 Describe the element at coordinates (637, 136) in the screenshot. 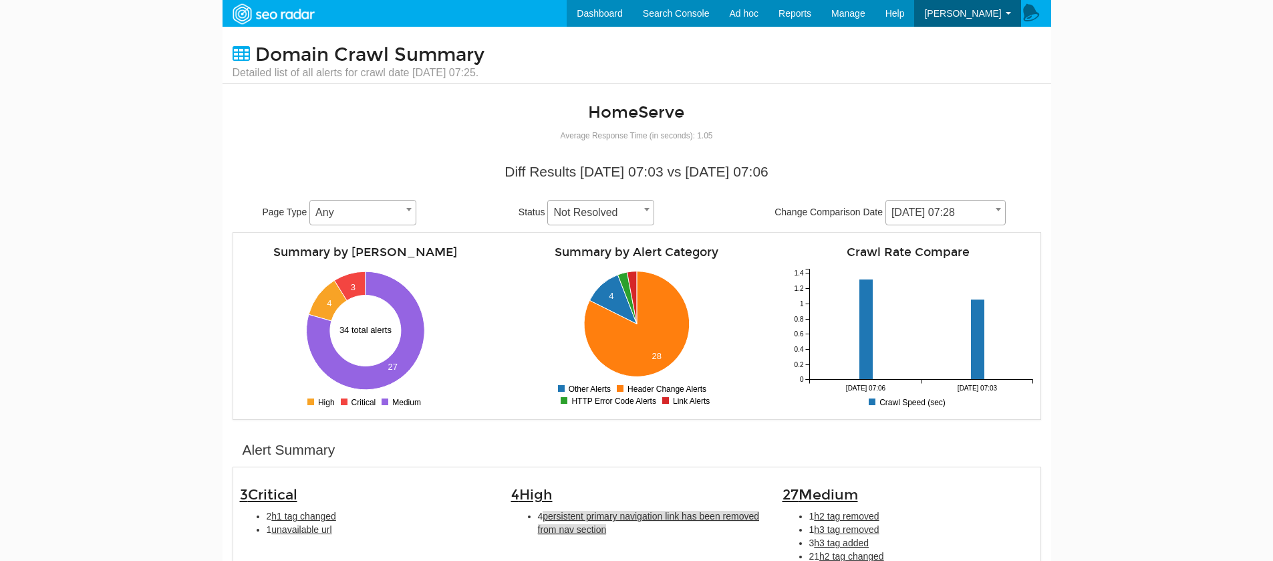

I see `small: Average Response Time (in seconds): 1.05` at that location.